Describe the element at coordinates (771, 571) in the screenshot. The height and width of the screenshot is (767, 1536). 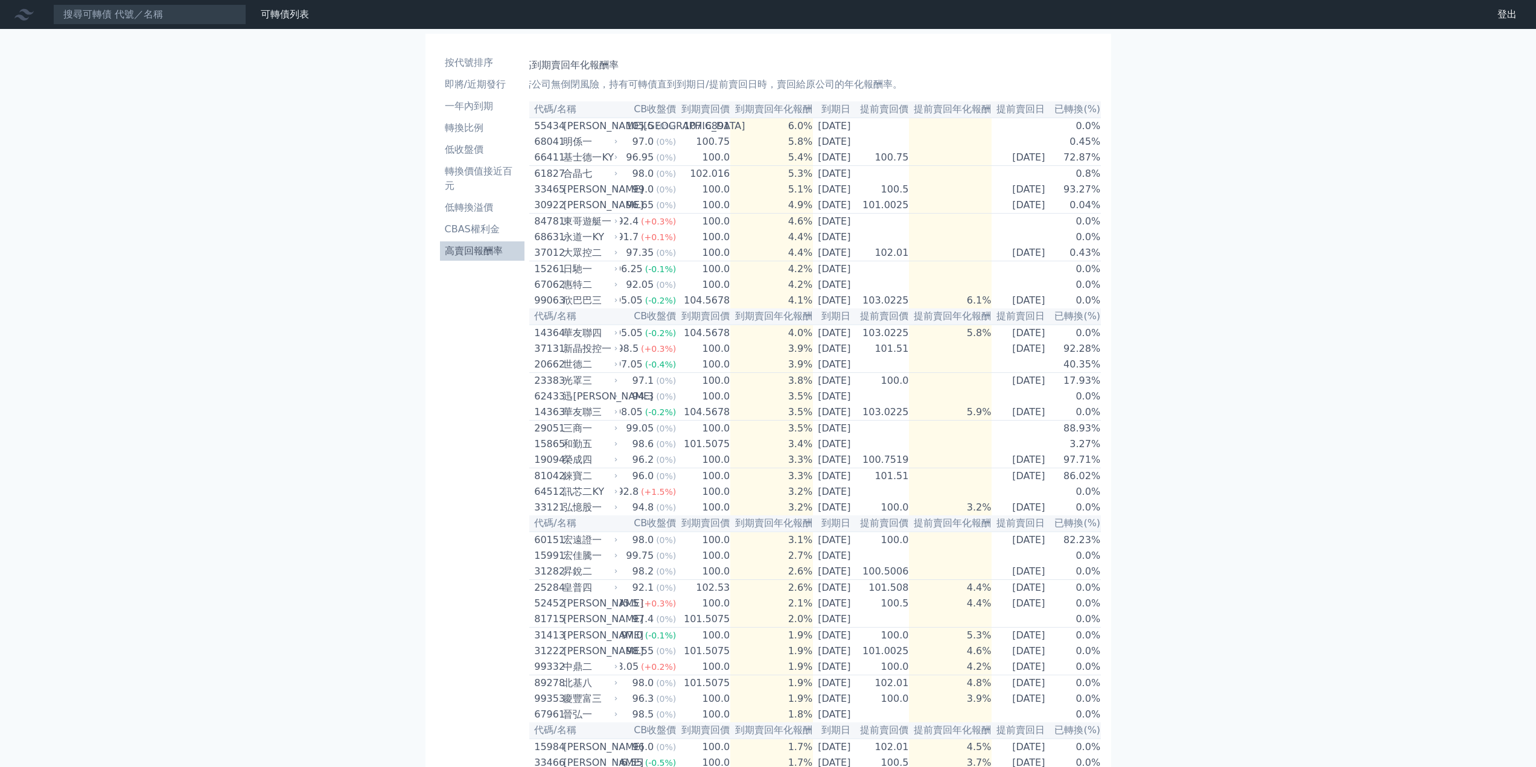
I see `td: 2.6%` at that location.